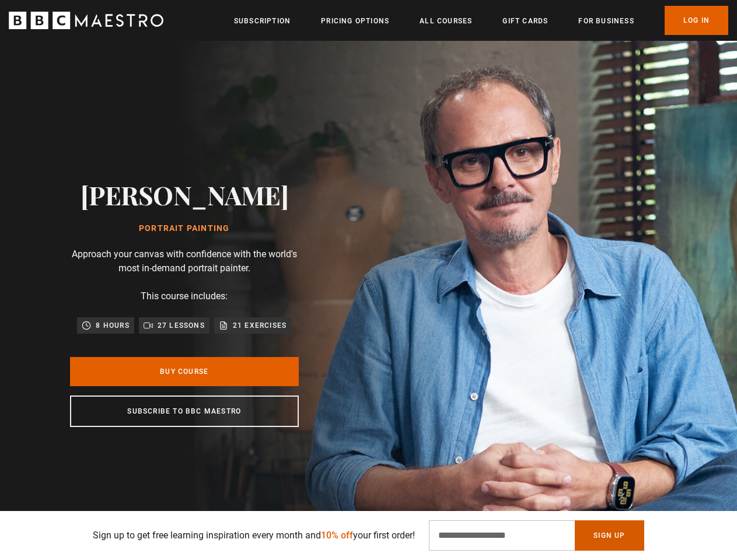 The height and width of the screenshot is (560, 737). What do you see at coordinates (112, 325) in the screenshot?
I see `p: 8 hours` at bounding box center [112, 325].